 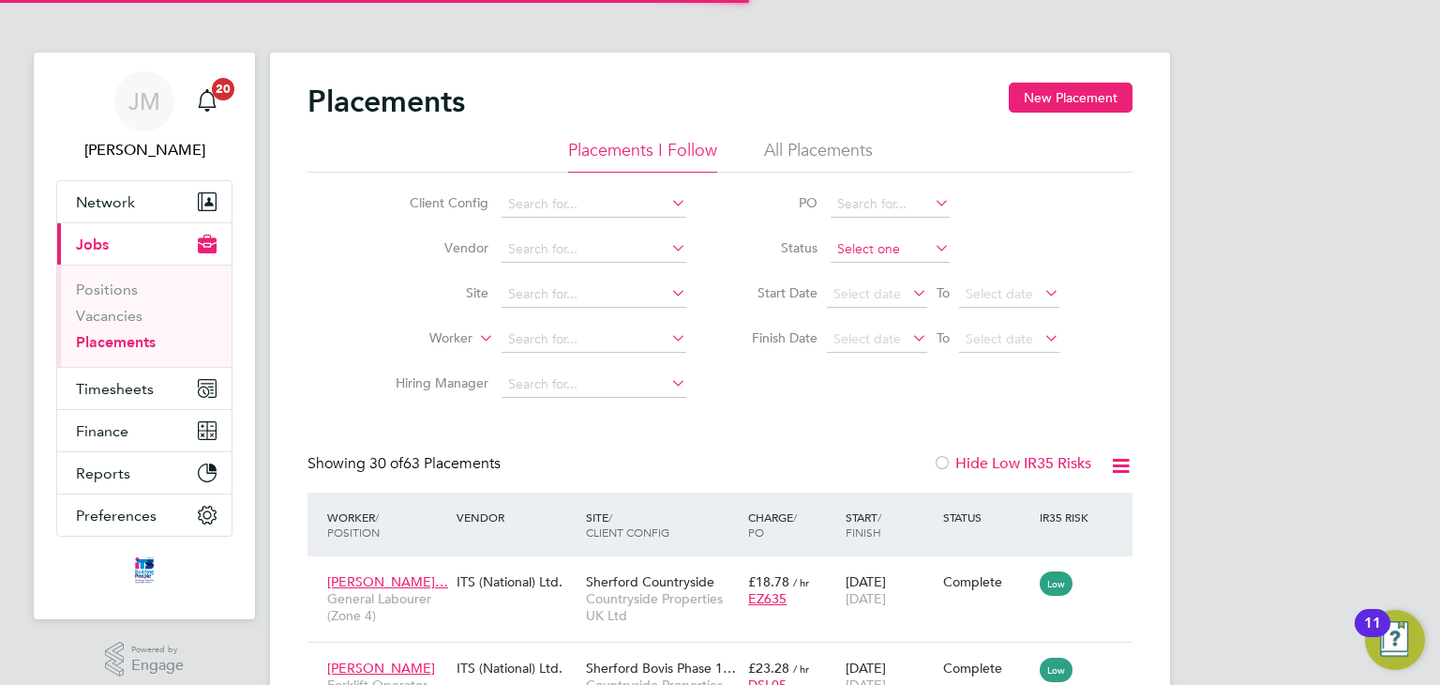 I want to click on button: Open Resource Center, 11 new notifications, so click(x=1395, y=640).